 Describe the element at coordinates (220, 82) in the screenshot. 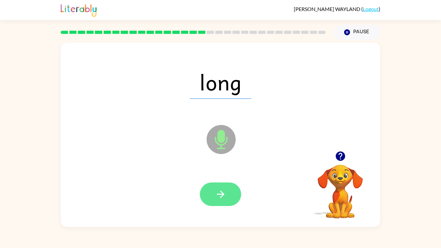

I see `span: long` at that location.